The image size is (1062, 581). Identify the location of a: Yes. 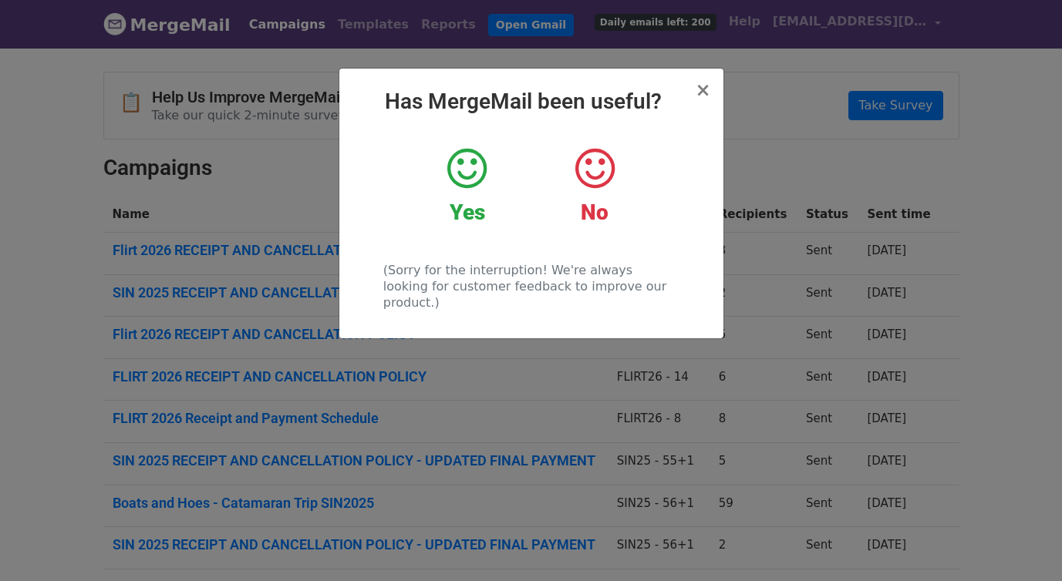
(466, 186).